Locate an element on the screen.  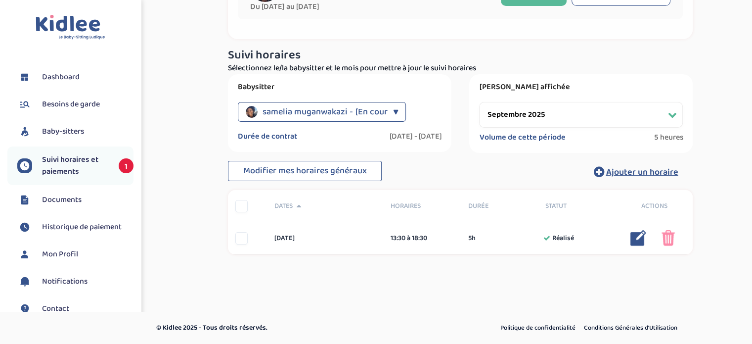
img: poubelle_rose.png is located at coordinates (668, 238).